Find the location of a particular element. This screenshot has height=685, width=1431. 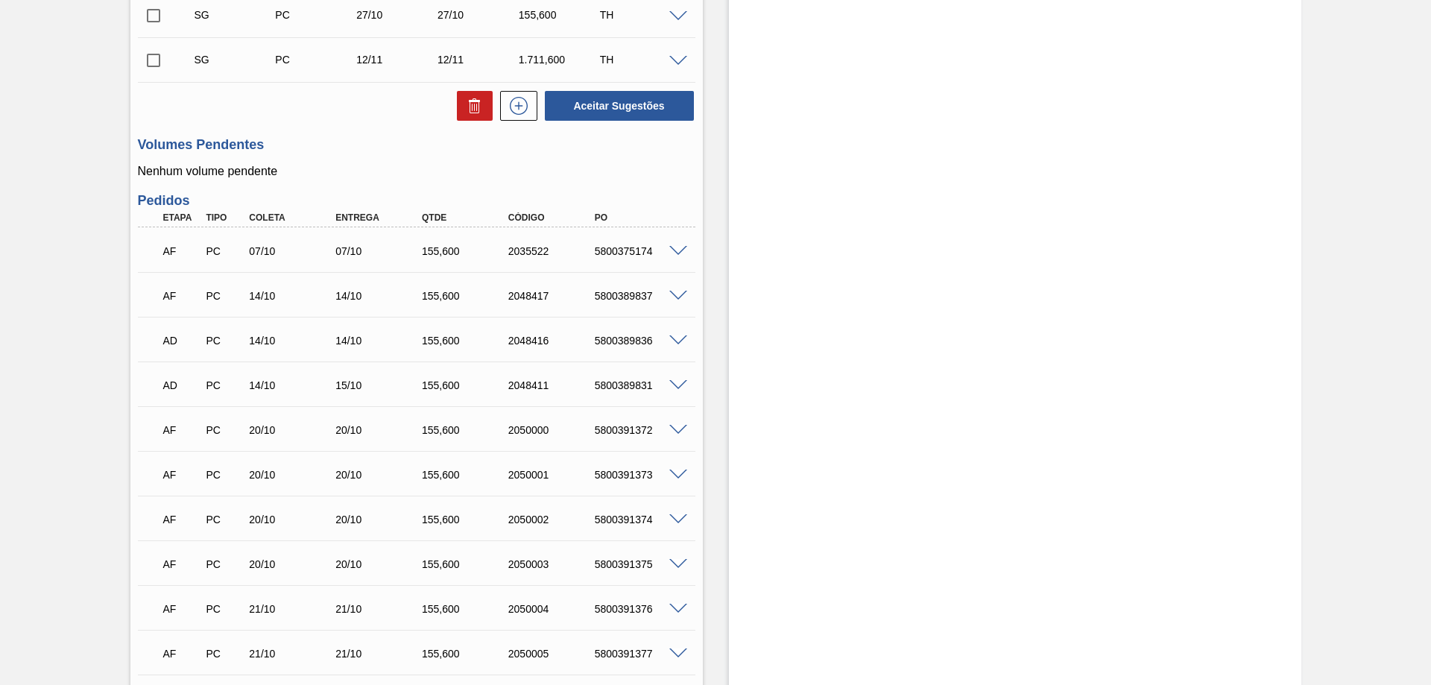

div: 5800391376 is located at coordinates (640, 609).